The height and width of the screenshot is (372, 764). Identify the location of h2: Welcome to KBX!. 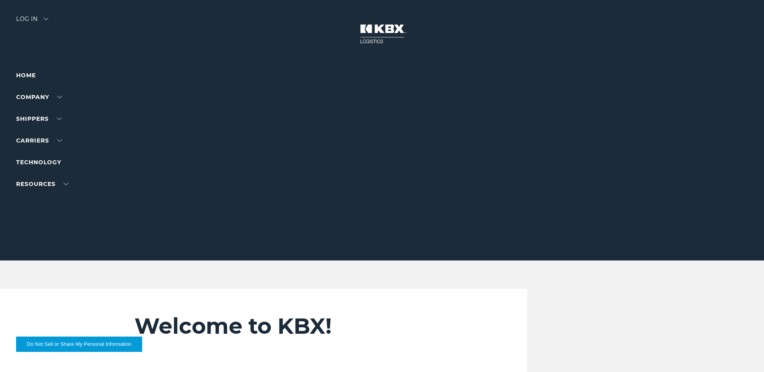
(307, 326).